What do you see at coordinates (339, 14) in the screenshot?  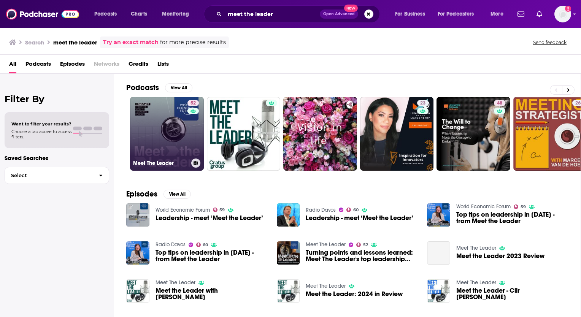 I see `span: Open Advanced` at bounding box center [339, 14].